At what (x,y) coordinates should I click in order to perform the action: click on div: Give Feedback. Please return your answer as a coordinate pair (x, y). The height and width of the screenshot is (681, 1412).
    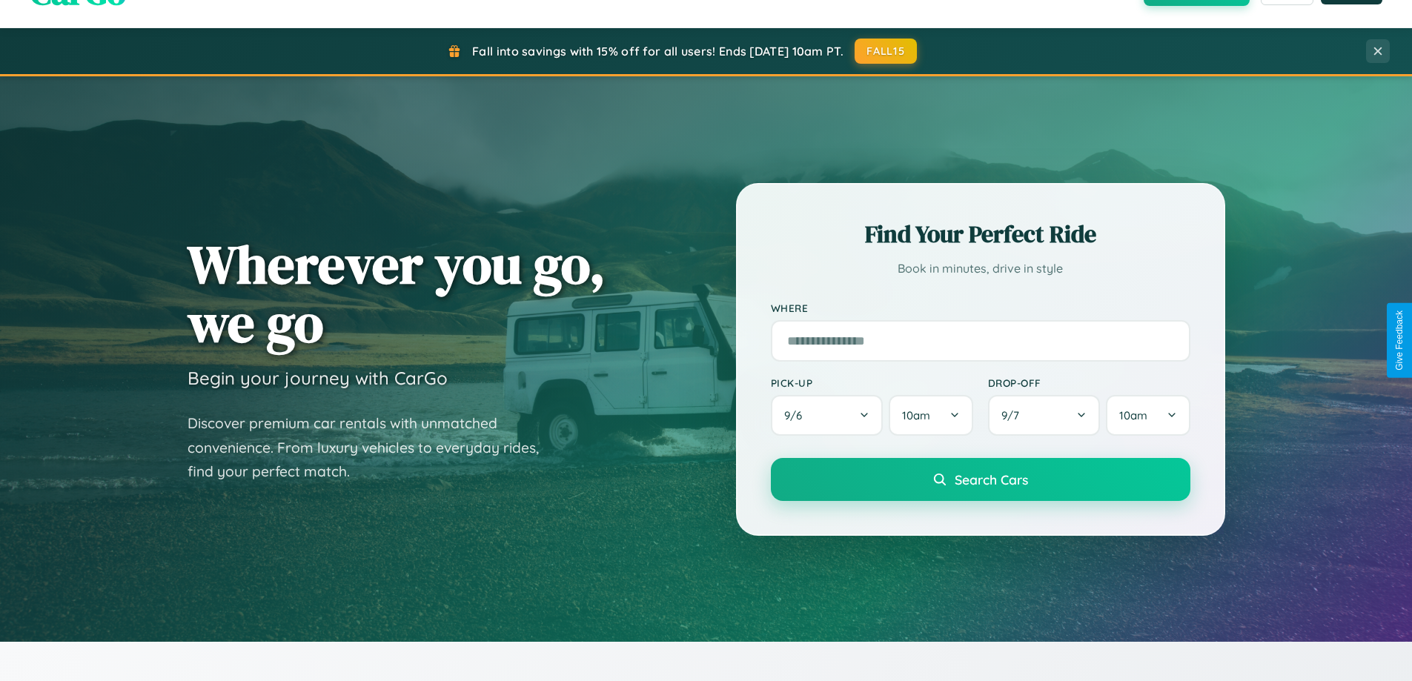
    Looking at the image, I should click on (1399, 340).